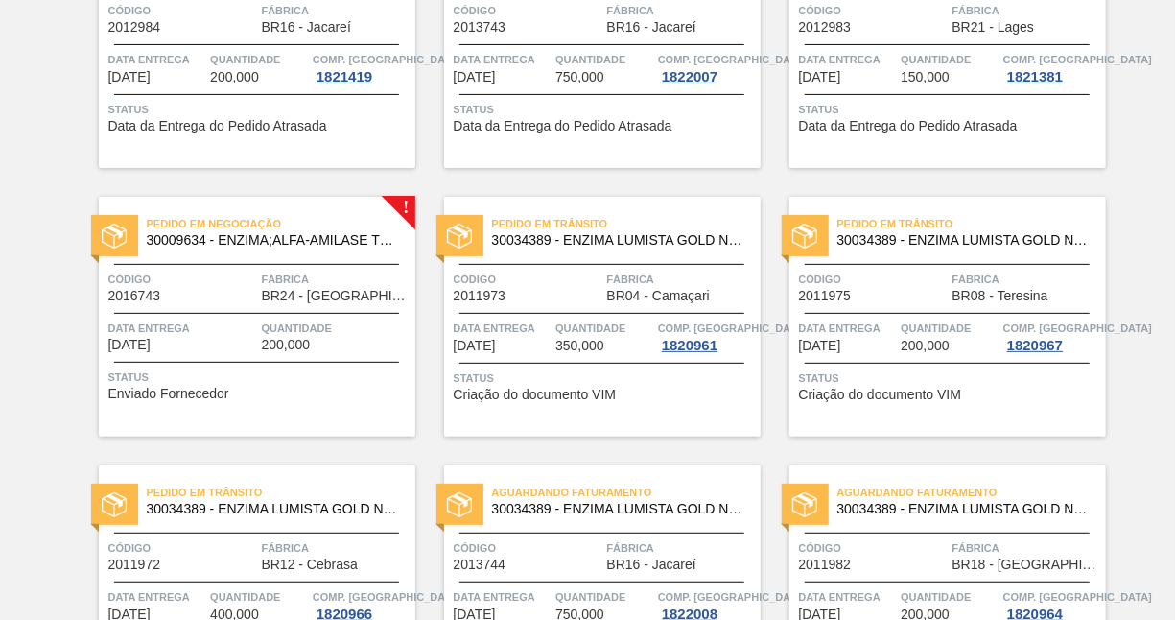 The image size is (1175, 620). What do you see at coordinates (1000, 295) in the screenshot?
I see `span: BR08 - Teresina` at bounding box center [1000, 295].